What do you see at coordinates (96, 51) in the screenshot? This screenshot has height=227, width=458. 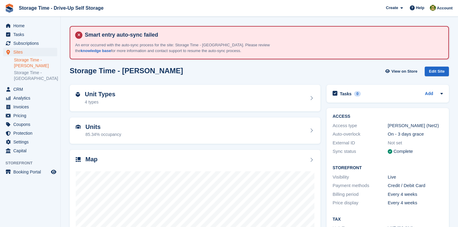 I see `a: knowledge base` at bounding box center [96, 51].